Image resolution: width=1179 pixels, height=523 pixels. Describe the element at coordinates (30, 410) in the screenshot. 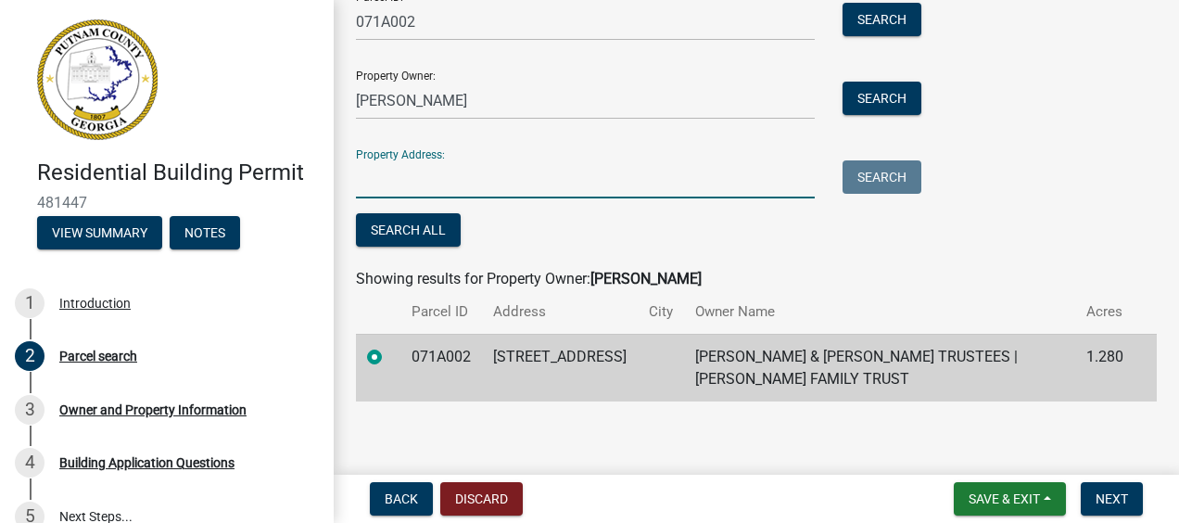

I see `div: 3` at that location.